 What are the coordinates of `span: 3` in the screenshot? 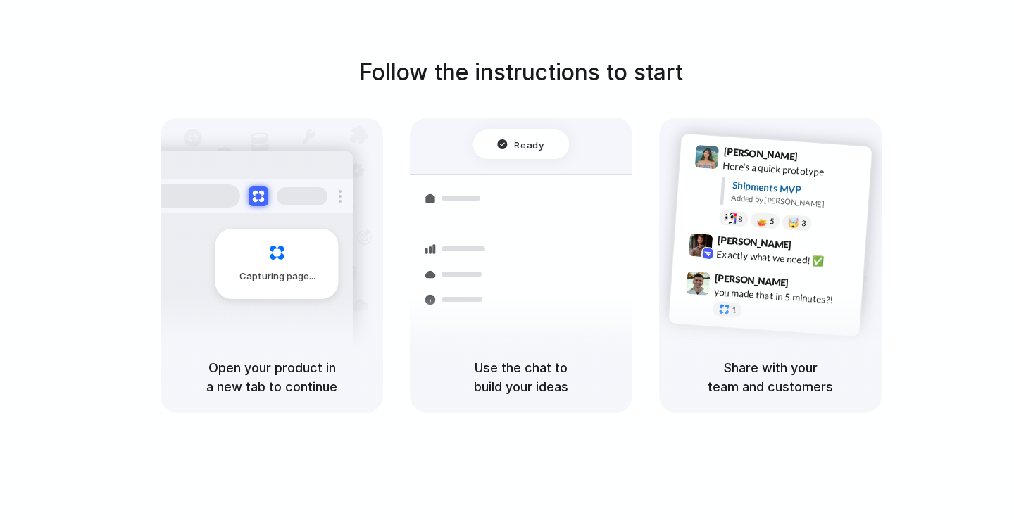 It's located at (804, 223).